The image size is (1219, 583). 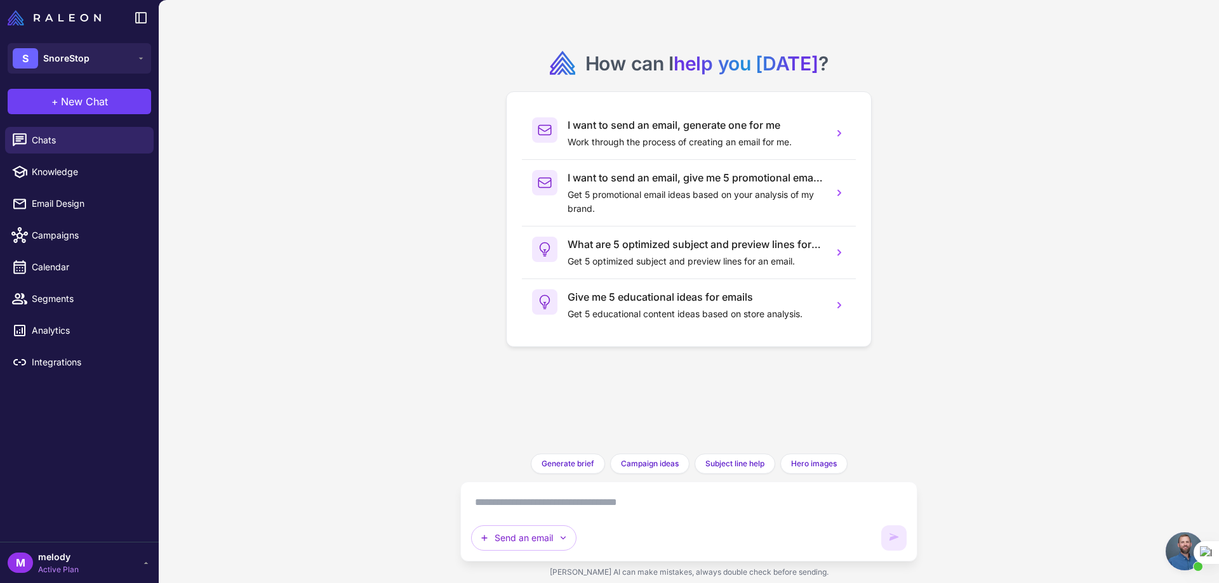 I want to click on div: M, so click(x=20, y=563).